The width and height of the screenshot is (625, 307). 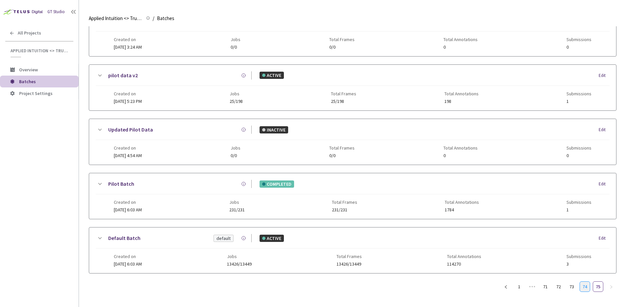 I want to click on div: INACTIVE, so click(x=273, y=130).